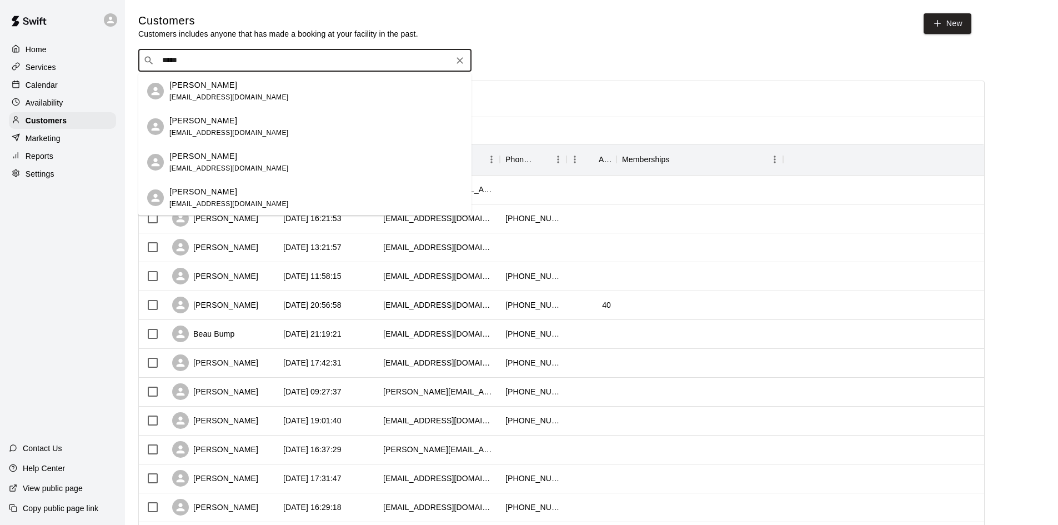  What do you see at coordinates (439, 392) in the screenshot?
I see `div: cari.stillman@gmail.com` at bounding box center [439, 392].